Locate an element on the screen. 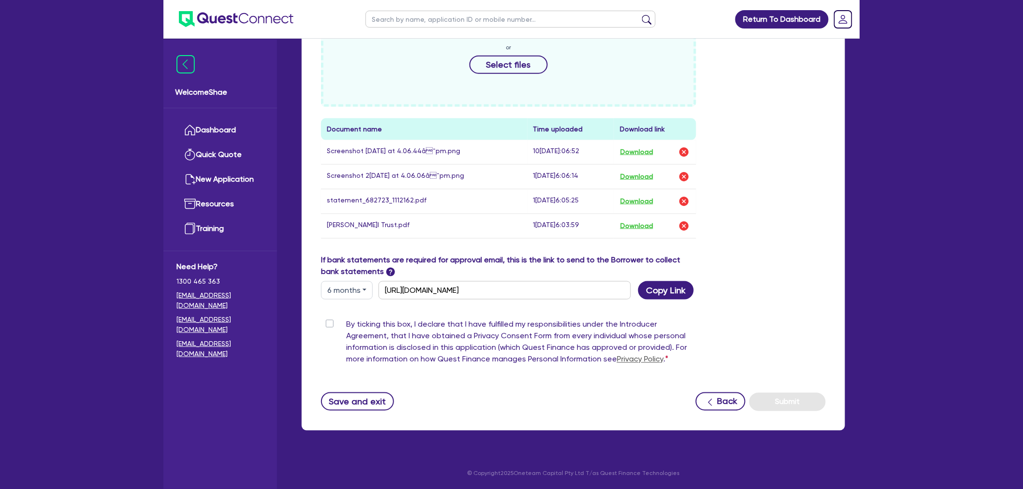 The height and width of the screenshot is (489, 1023). th: Document name is located at coordinates (424, 129).